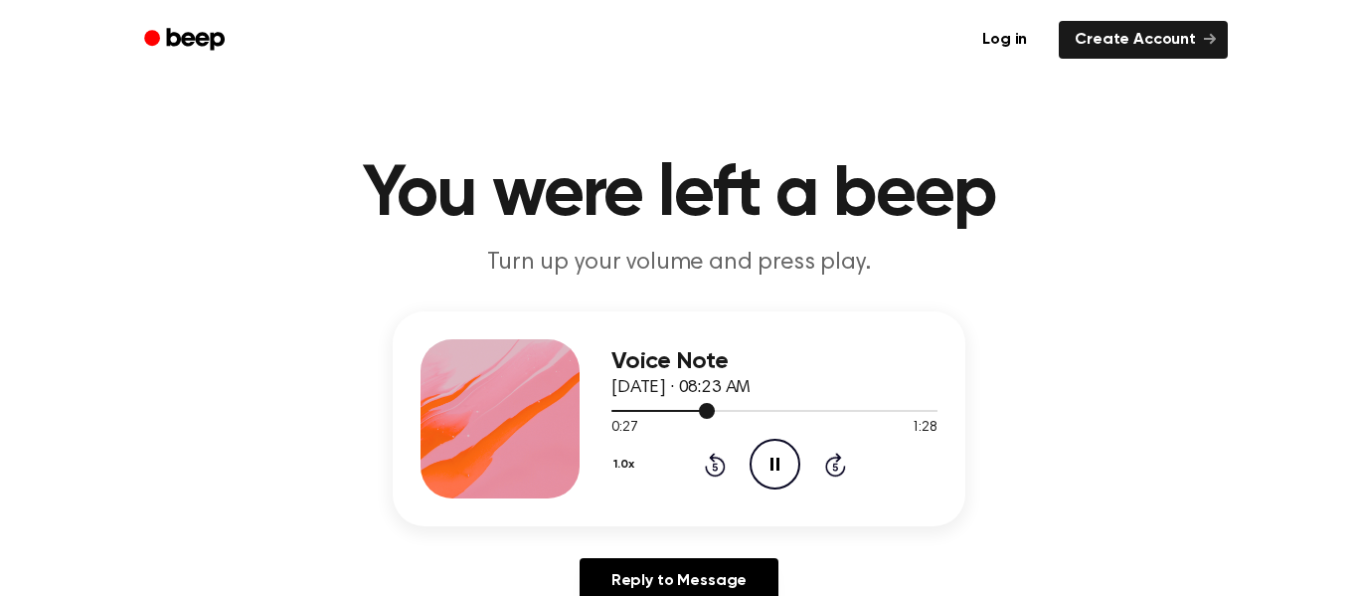  What do you see at coordinates (679, 195) in the screenshot?
I see `h1: You were left a beep` at bounding box center [679, 195].